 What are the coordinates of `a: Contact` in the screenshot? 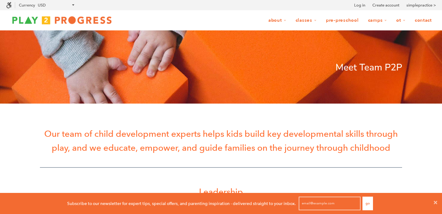 It's located at (424, 20).